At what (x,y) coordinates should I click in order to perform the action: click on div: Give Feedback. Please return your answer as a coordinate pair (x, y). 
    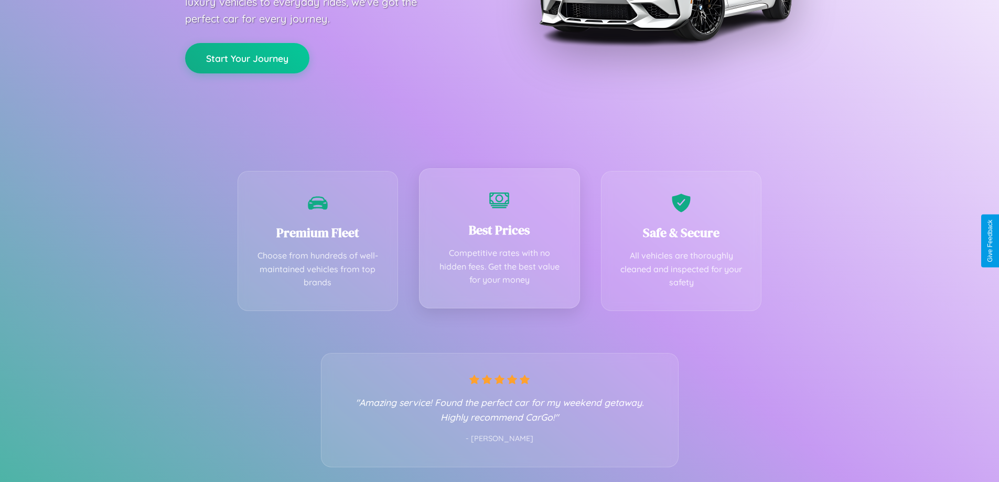
    Looking at the image, I should click on (990, 241).